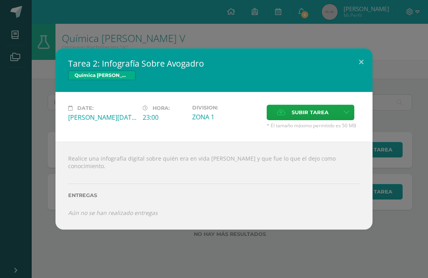  Describe the element at coordinates (226, 107) in the screenshot. I see `label: Division:` at that location.